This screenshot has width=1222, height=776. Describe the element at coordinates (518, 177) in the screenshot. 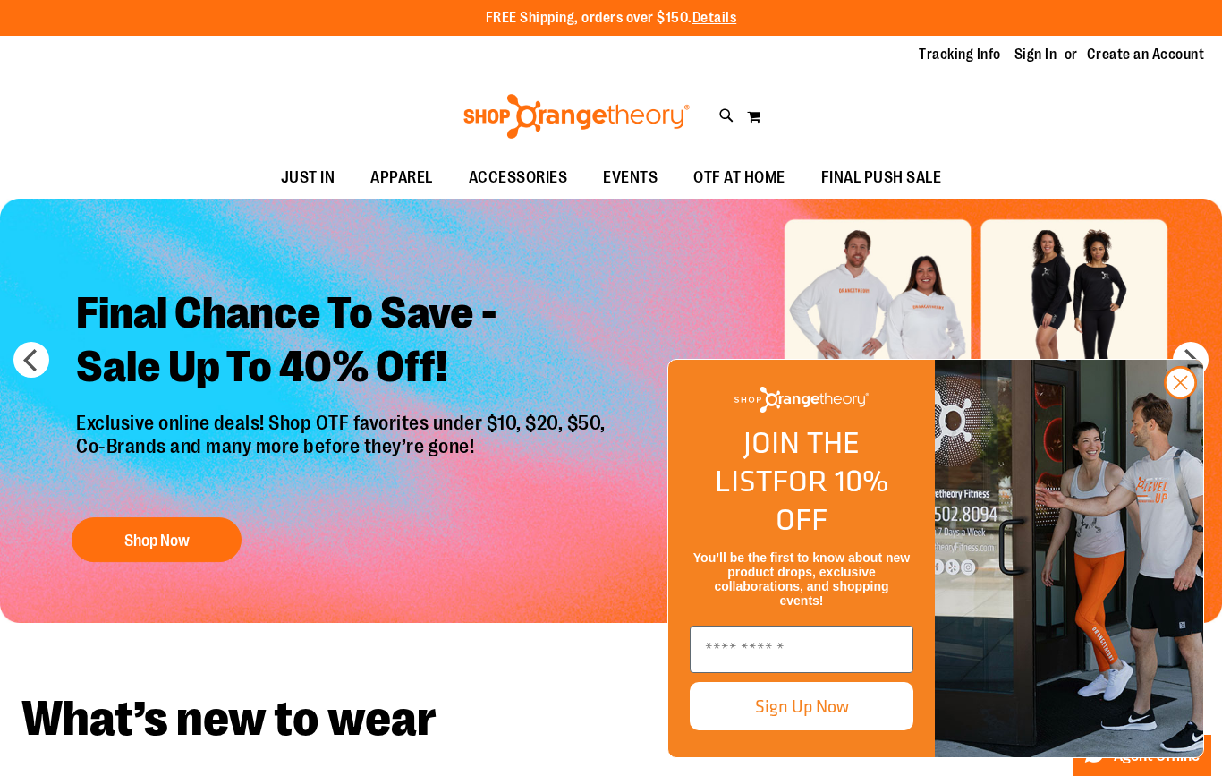

I see `span: ACCESSORIES` at that location.